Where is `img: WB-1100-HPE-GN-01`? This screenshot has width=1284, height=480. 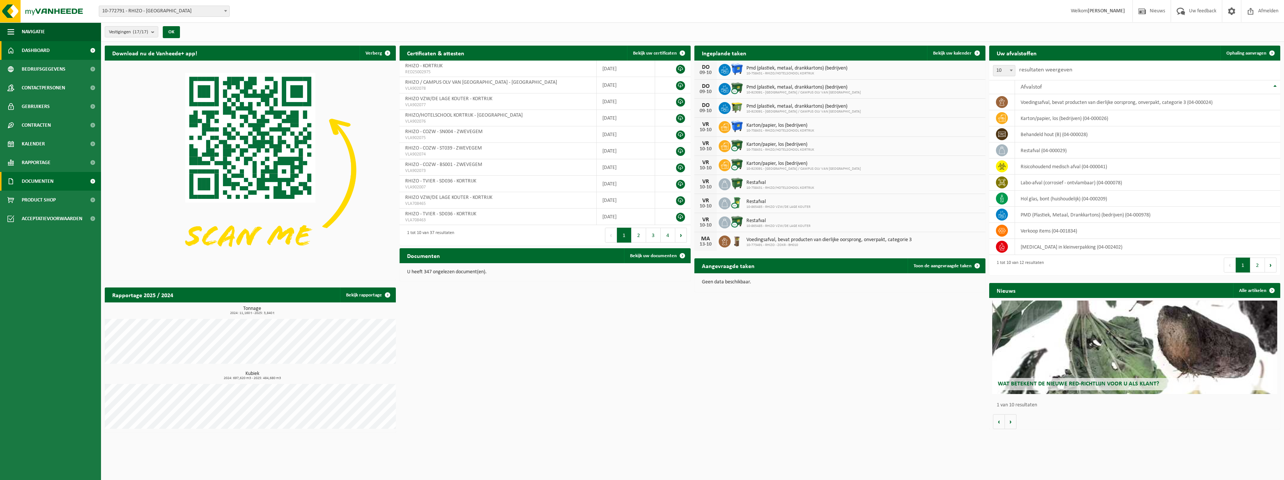 img: WB-1100-HPE-GN-01 is located at coordinates (737, 184).